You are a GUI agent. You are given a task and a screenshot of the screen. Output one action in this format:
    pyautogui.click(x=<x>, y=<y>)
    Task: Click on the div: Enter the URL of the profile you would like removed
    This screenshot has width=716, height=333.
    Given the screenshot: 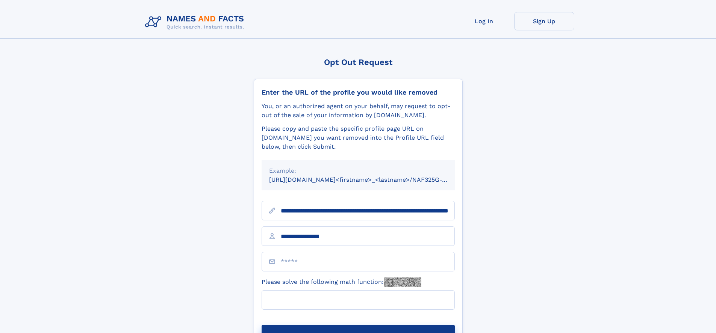 What is the action you would take?
    pyautogui.click(x=358, y=92)
    